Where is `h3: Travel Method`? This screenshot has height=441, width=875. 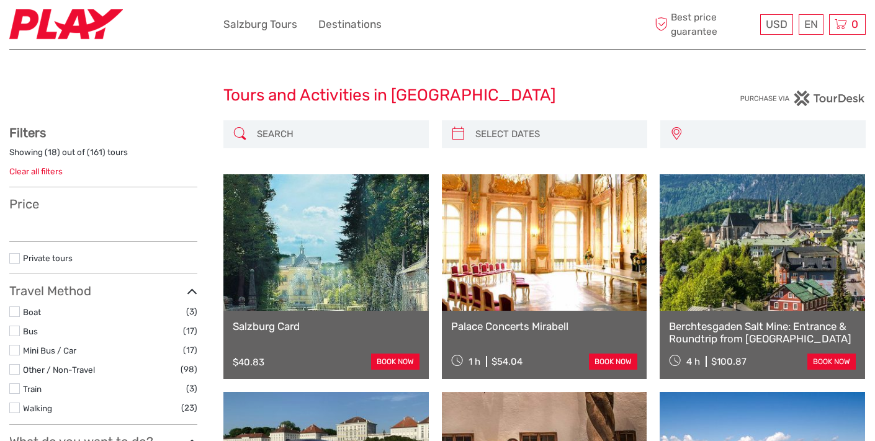 h3: Travel Method is located at coordinates (103, 291).